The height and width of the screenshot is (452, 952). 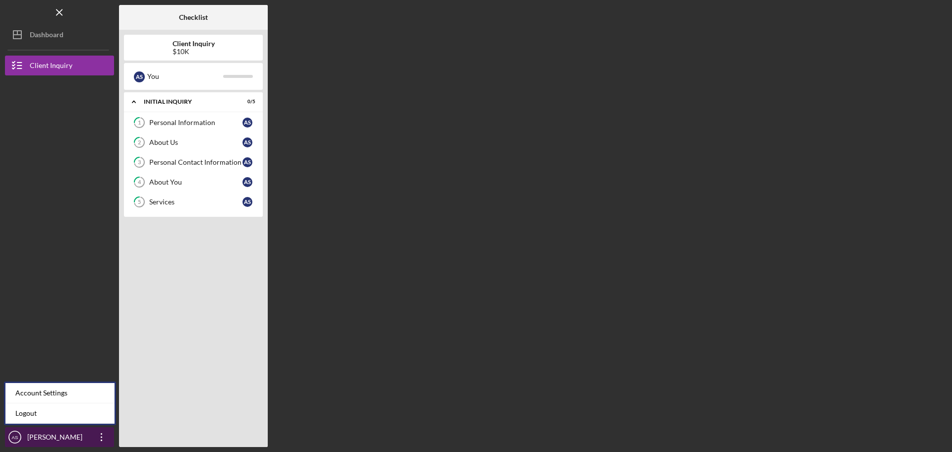 I want to click on button: Client Inquiry, so click(x=60, y=65).